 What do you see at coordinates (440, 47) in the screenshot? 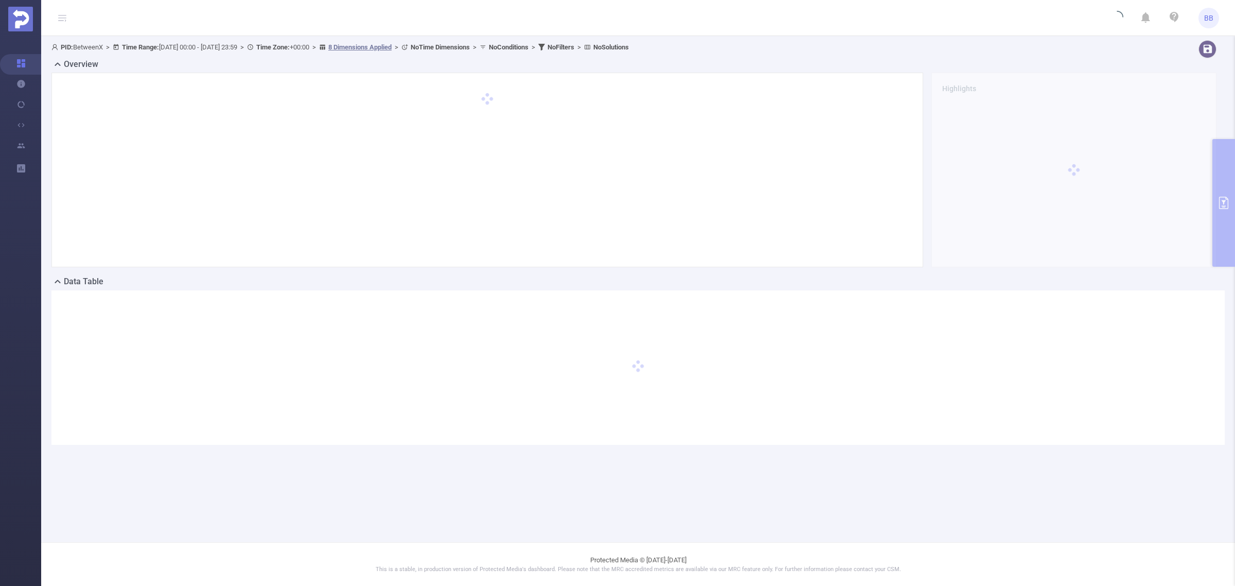
I see `b: No Time Dimensions` at bounding box center [440, 47].